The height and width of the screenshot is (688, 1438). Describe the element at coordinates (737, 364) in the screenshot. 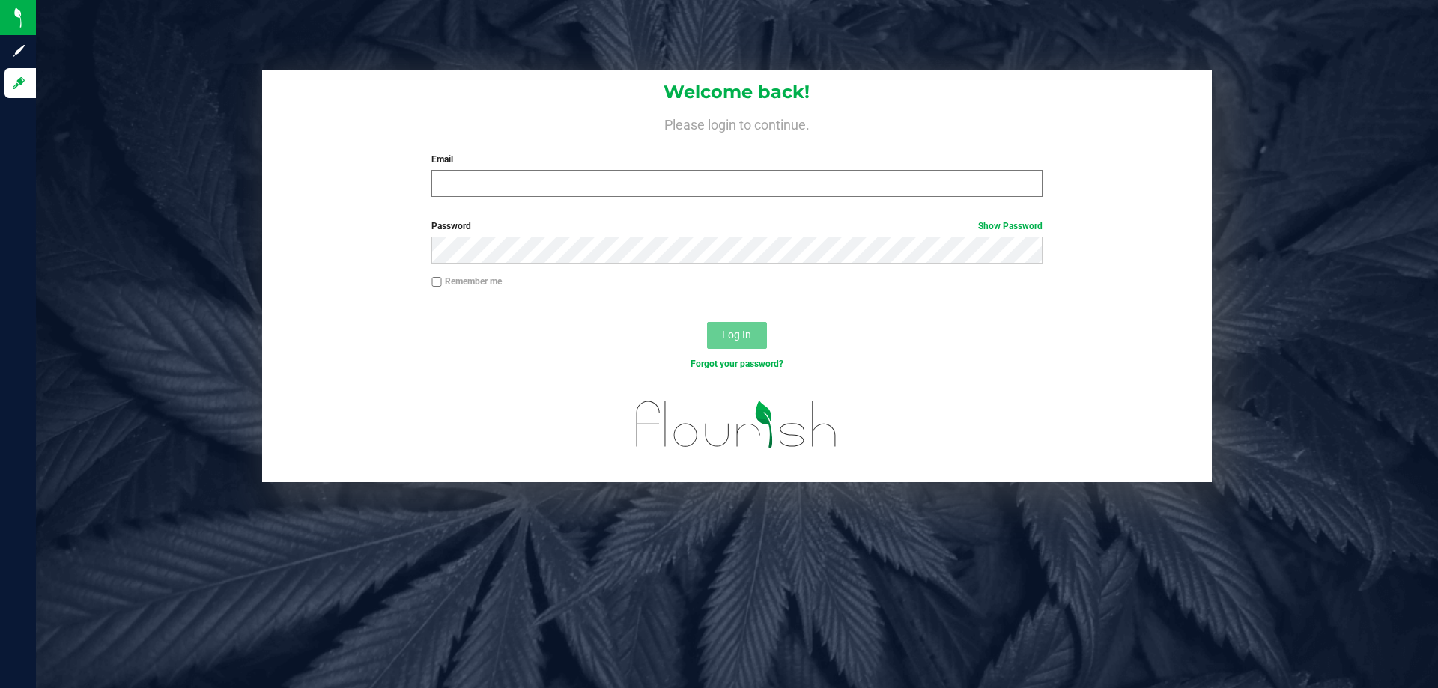

I see `a: Forgot your password?` at that location.